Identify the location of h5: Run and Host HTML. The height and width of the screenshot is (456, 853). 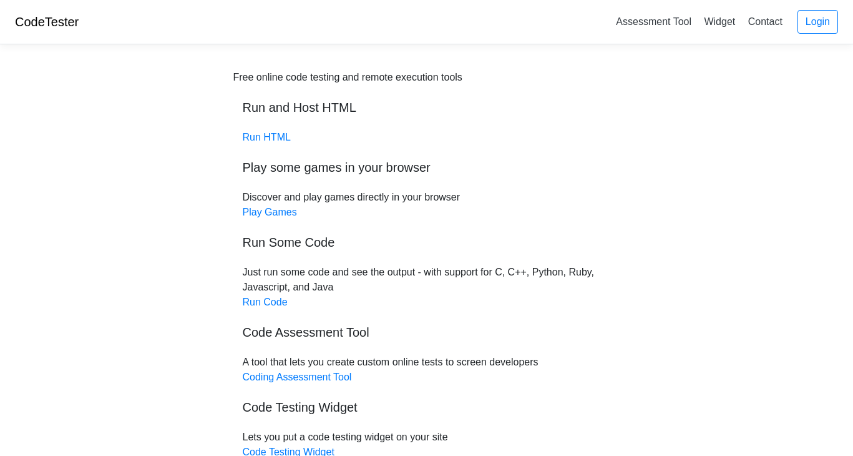
(427, 107).